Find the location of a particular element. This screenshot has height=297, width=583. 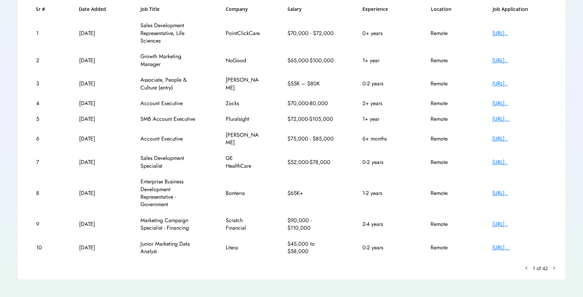

div: Zocks is located at coordinates (243, 104).